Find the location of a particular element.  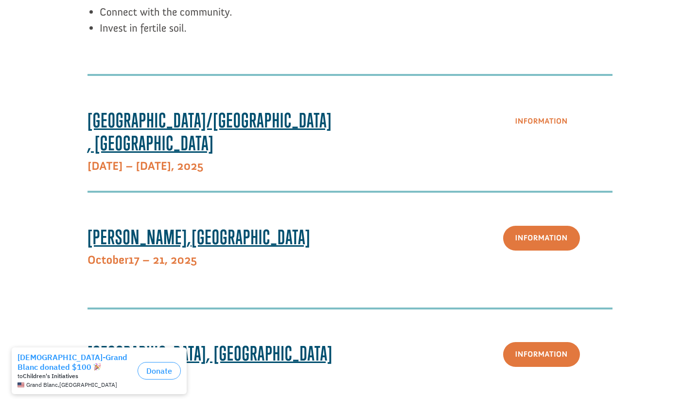

strong: October is located at coordinates (142, 260).